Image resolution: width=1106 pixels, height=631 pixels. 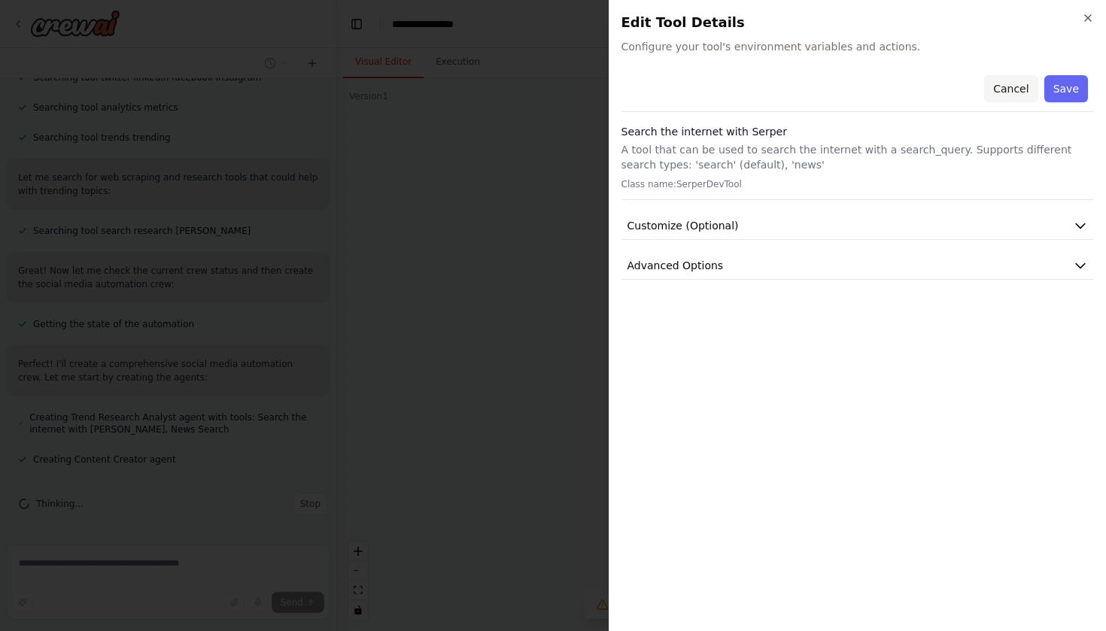 What do you see at coordinates (858, 226) in the screenshot?
I see `button: Customize (Optional)` at bounding box center [858, 226].